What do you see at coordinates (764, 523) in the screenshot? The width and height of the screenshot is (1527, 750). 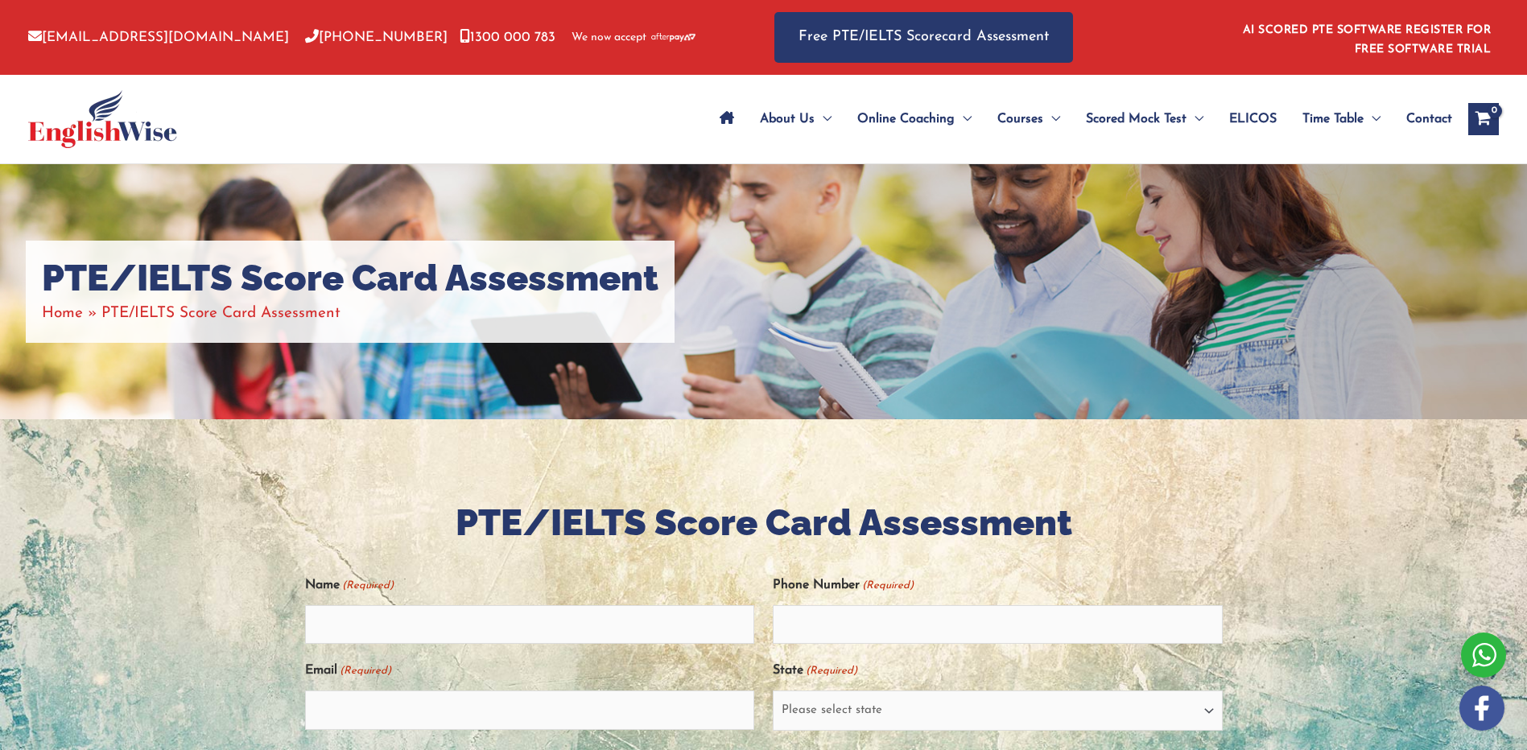 I see `h2: PTE/IELTS Score Card Assessment` at bounding box center [764, 523].